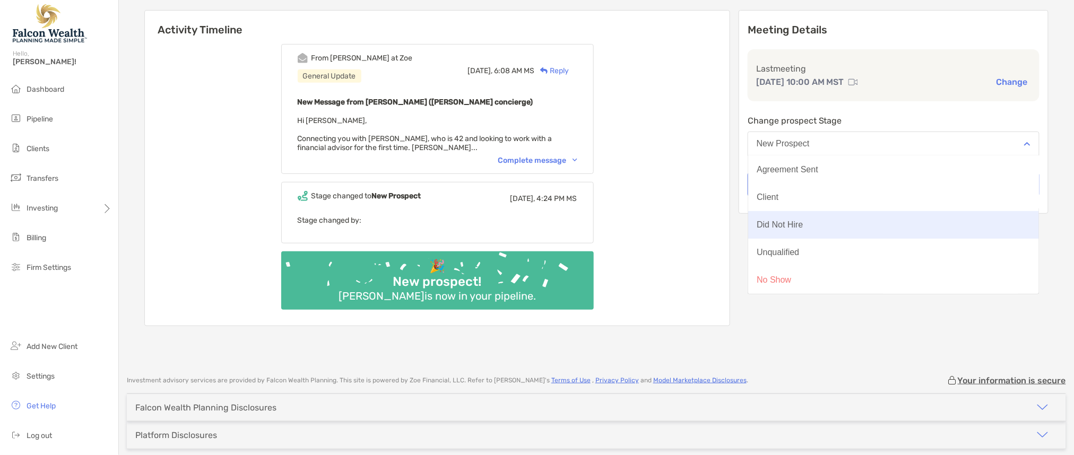 The height and width of the screenshot is (455, 1074). Describe the element at coordinates (176, 435) in the screenshot. I see `div: Platform Disclosures` at that location.